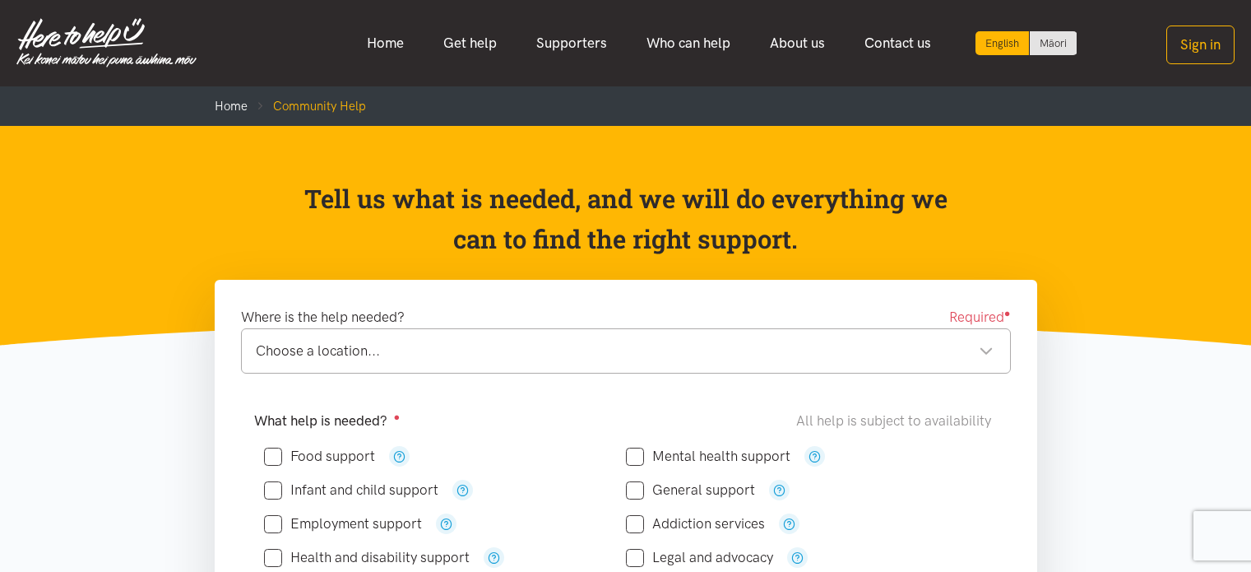  Describe the element at coordinates (690, 490) in the screenshot. I see `label: General support` at that location.